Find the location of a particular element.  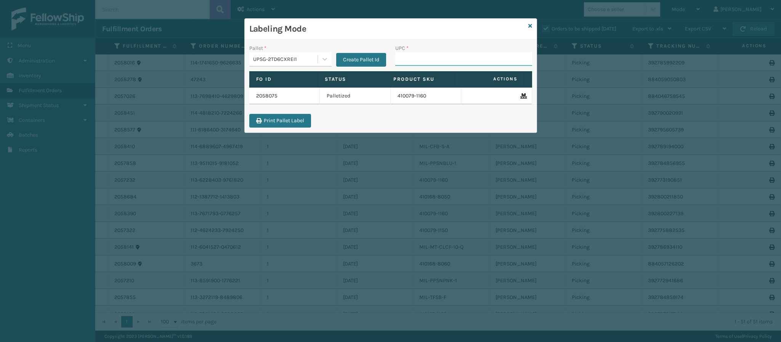

label: UPC is located at coordinates (401, 48).